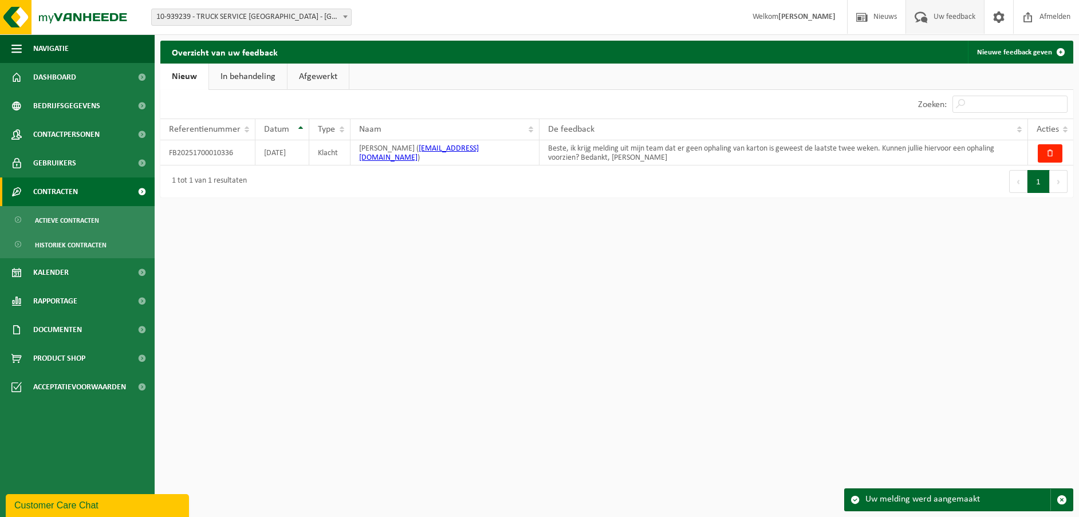  Describe the element at coordinates (57, 330) in the screenshot. I see `span: Documenten` at that location.